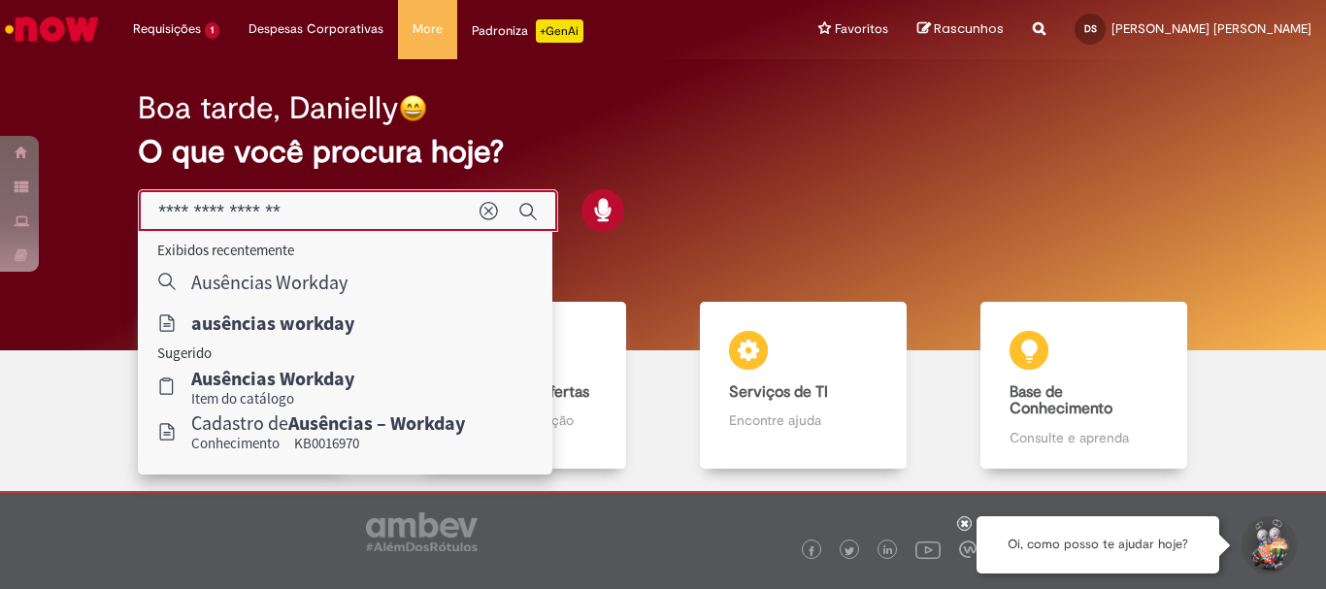  What do you see at coordinates (1083, 438) in the screenshot?
I see `p: Consulte e aprenda` at bounding box center [1083, 438].